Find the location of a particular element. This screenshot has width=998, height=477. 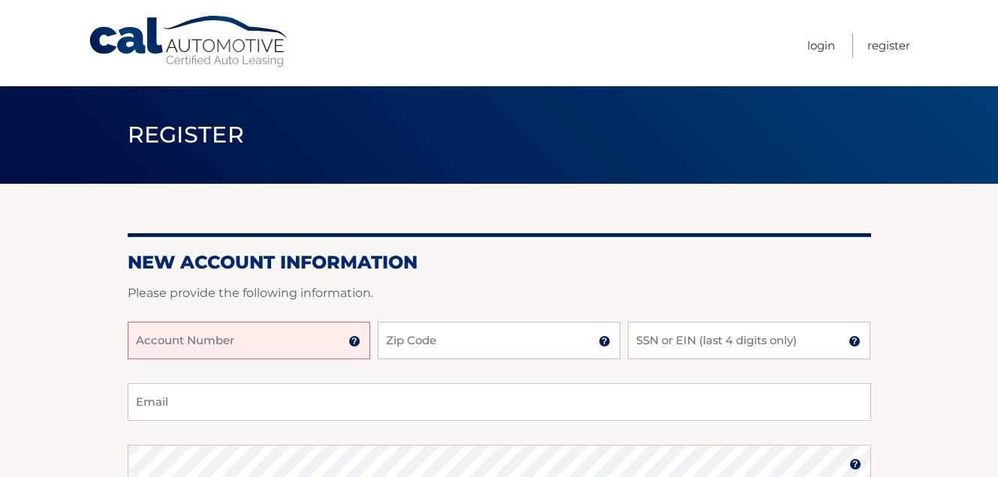

span: Register is located at coordinates (186, 134).